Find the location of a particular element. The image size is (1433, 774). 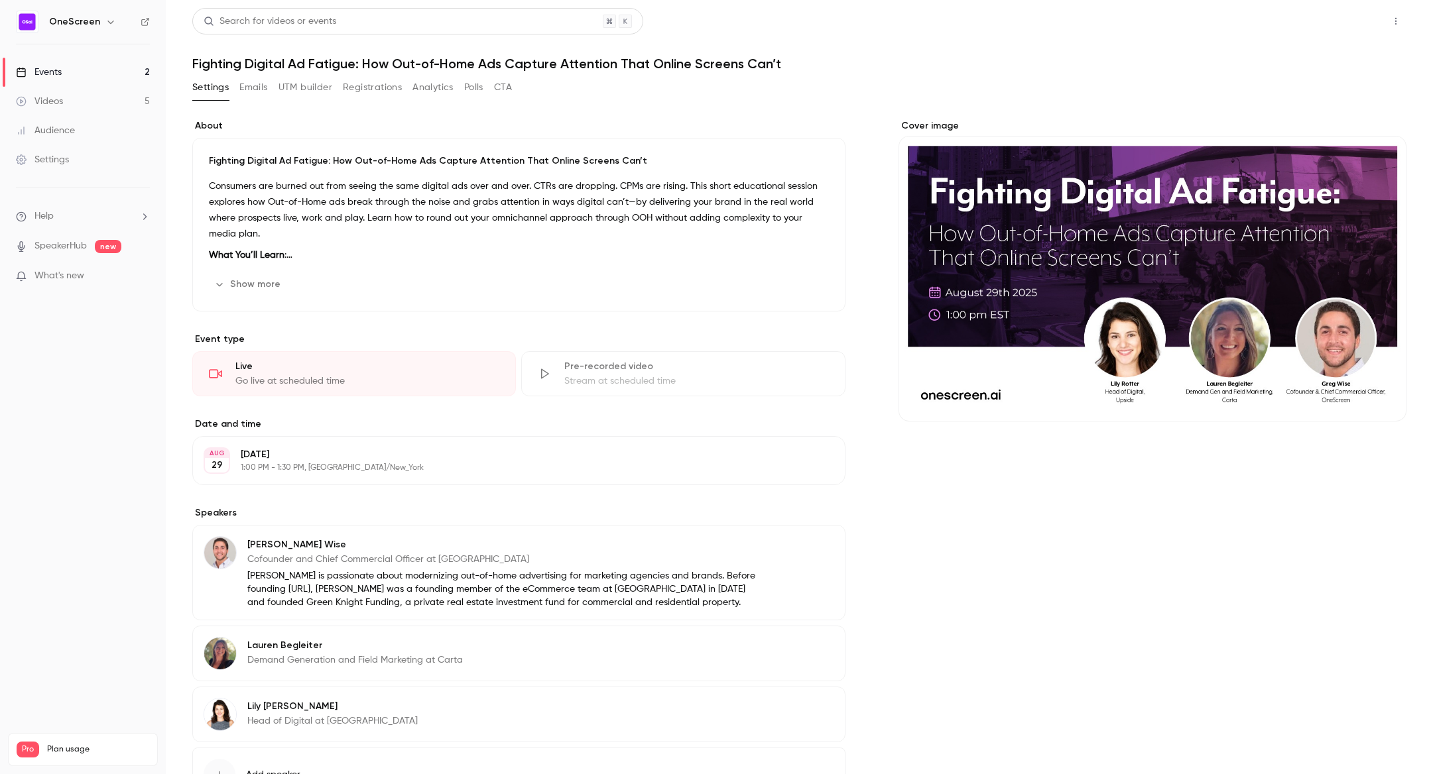

p: Fighting Digital Ad Fatigue: How Out-of-Home Ads Capture Attention That Online Screens Can’t is located at coordinates (518, 161).